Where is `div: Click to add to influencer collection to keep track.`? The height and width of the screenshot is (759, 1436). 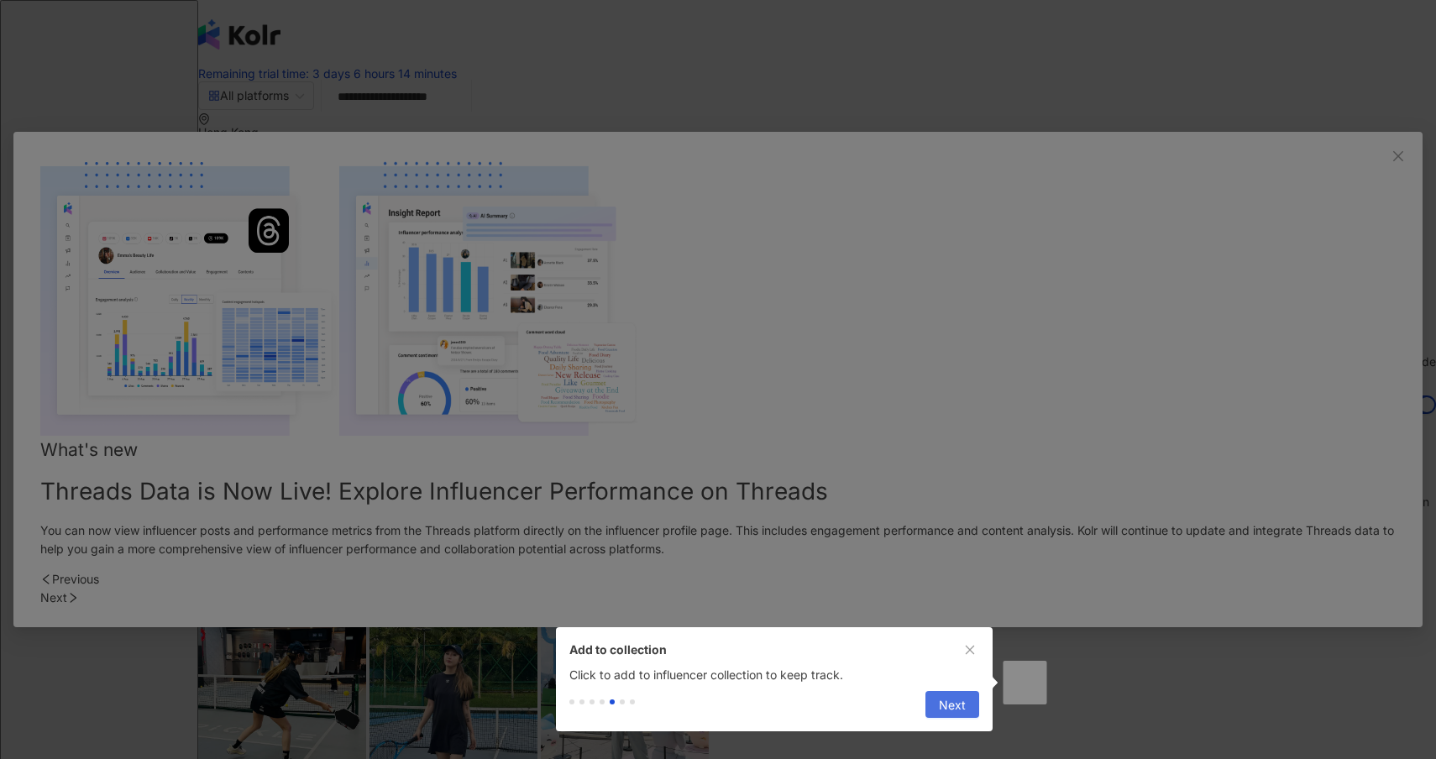 div: Click to add to influencer collection to keep track. is located at coordinates (774, 675).